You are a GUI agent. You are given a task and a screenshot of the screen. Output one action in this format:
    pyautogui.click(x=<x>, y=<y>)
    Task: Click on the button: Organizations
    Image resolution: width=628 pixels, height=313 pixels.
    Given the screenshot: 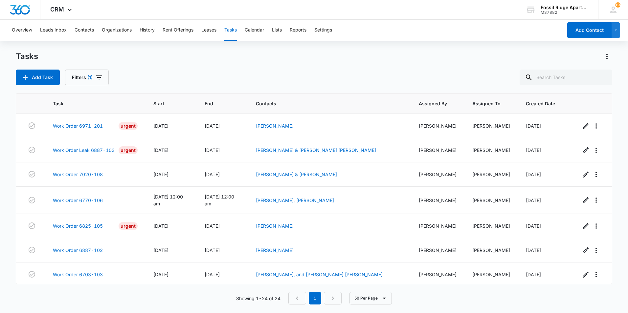 What is the action you would take?
    pyautogui.click(x=117, y=30)
    